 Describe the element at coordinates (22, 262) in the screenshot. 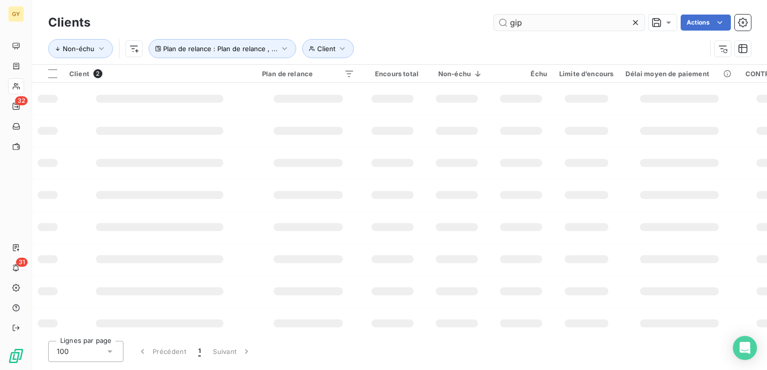

I see `span: 31` at that location.